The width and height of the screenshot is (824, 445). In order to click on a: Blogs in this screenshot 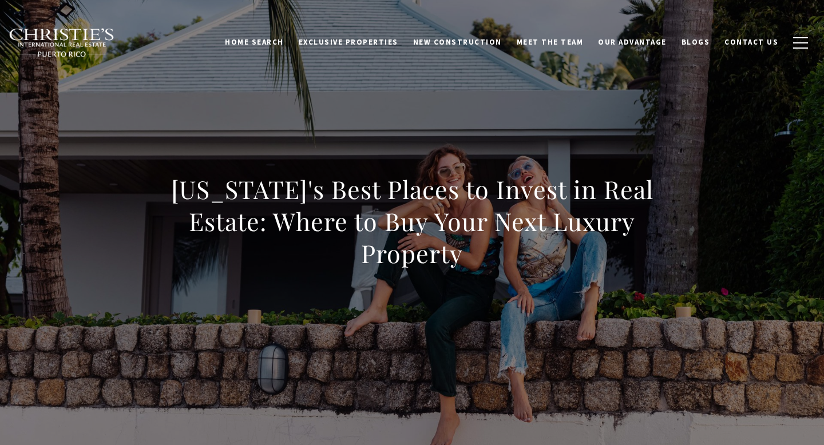, I will do `click(696, 42)`.